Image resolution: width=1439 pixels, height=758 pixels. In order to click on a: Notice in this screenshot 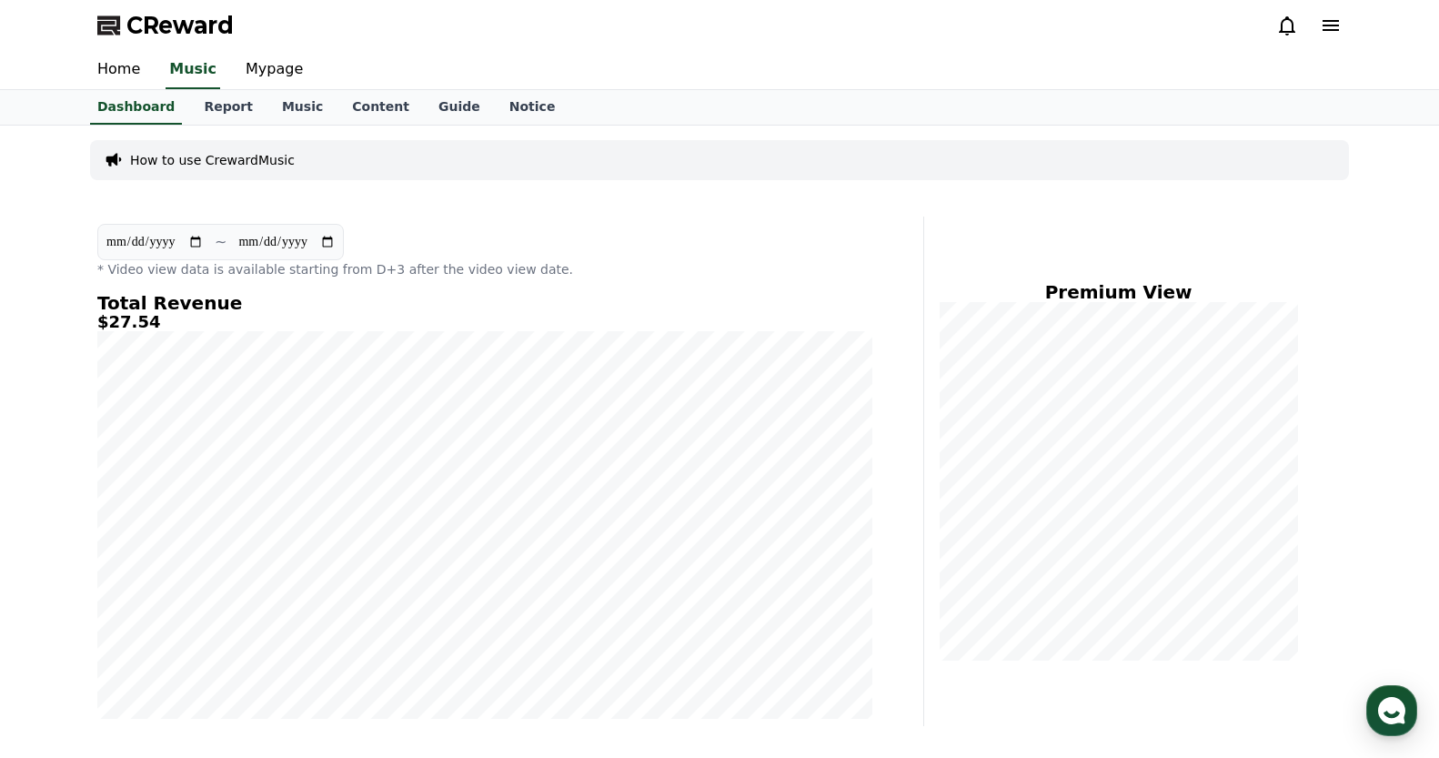, I will do `click(532, 107)`.